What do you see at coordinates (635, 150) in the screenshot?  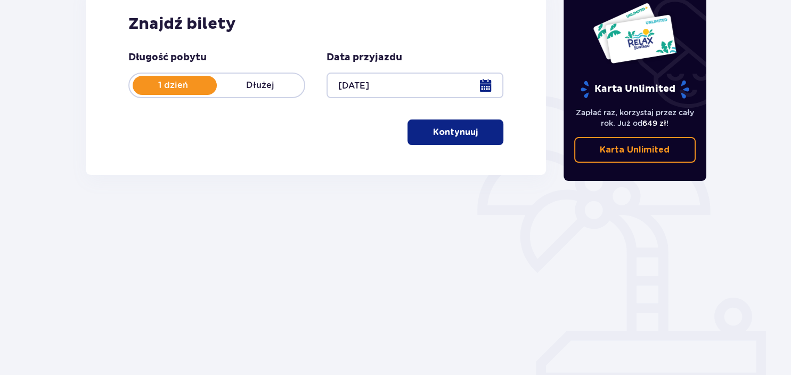 I see `a: Karta Unlimited` at bounding box center [635, 150].